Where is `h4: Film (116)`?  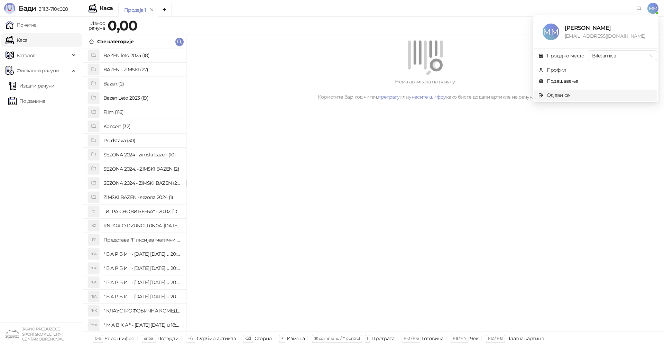 h4: Film (116) is located at coordinates (142, 112).